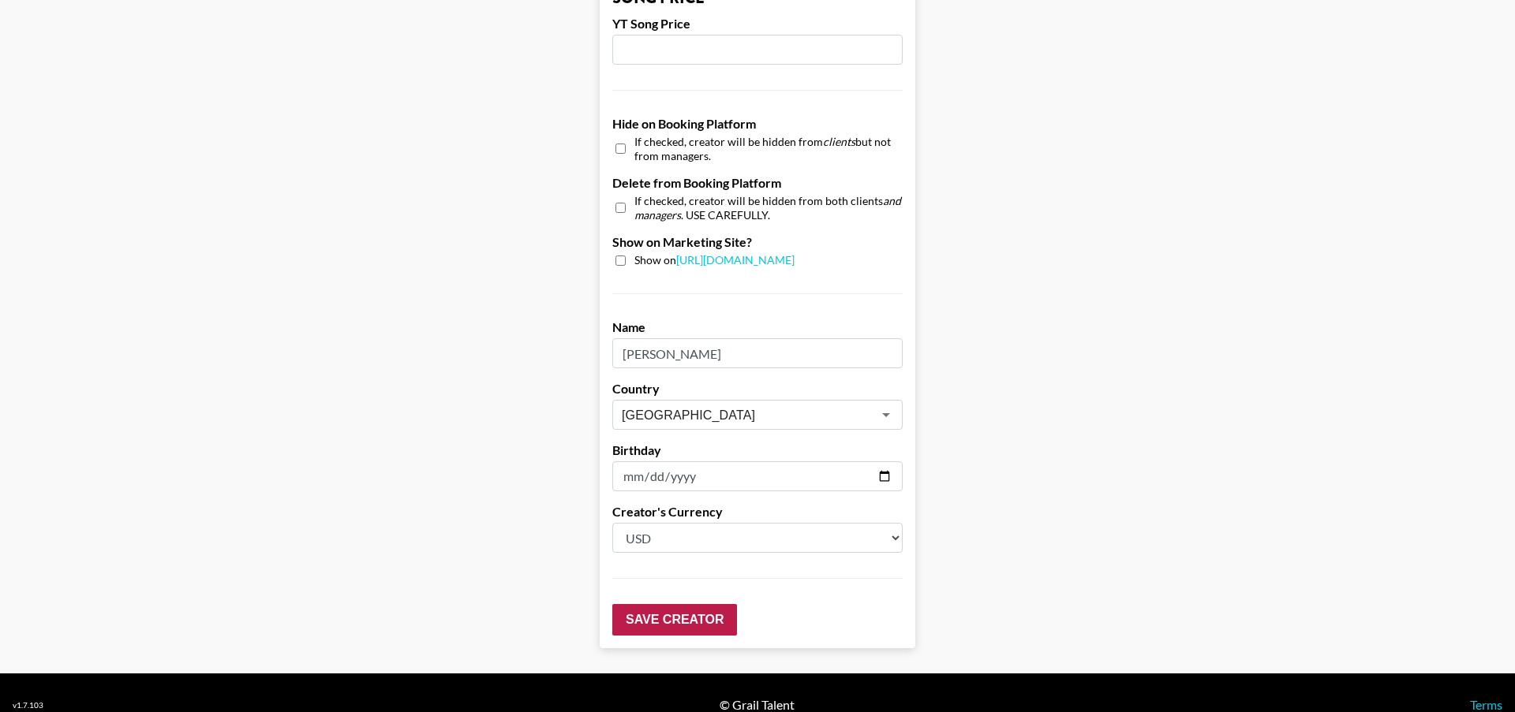  Describe the element at coordinates (28, 705) in the screenshot. I see `div: v 1.7.103` at that location.